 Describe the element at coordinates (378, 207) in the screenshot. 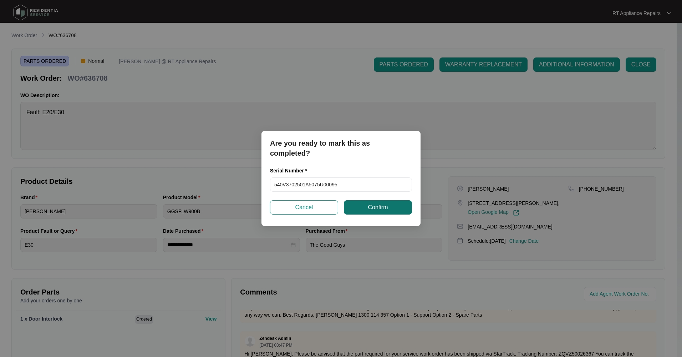

I see `span: Confirm` at that location.